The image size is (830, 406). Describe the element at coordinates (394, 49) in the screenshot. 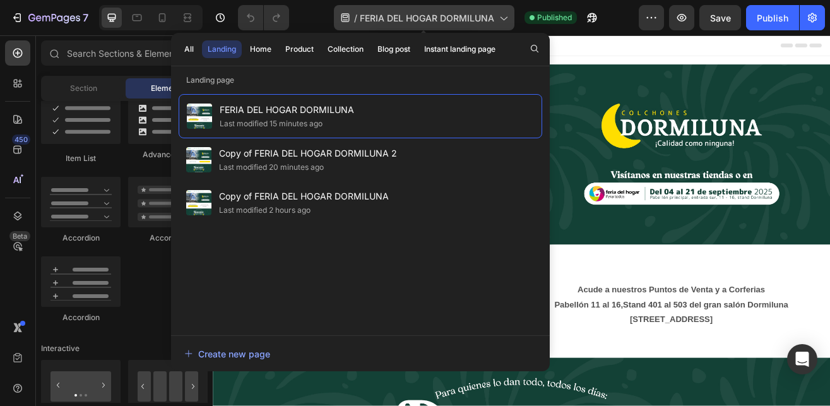

I see `button: Blog post` at that location.